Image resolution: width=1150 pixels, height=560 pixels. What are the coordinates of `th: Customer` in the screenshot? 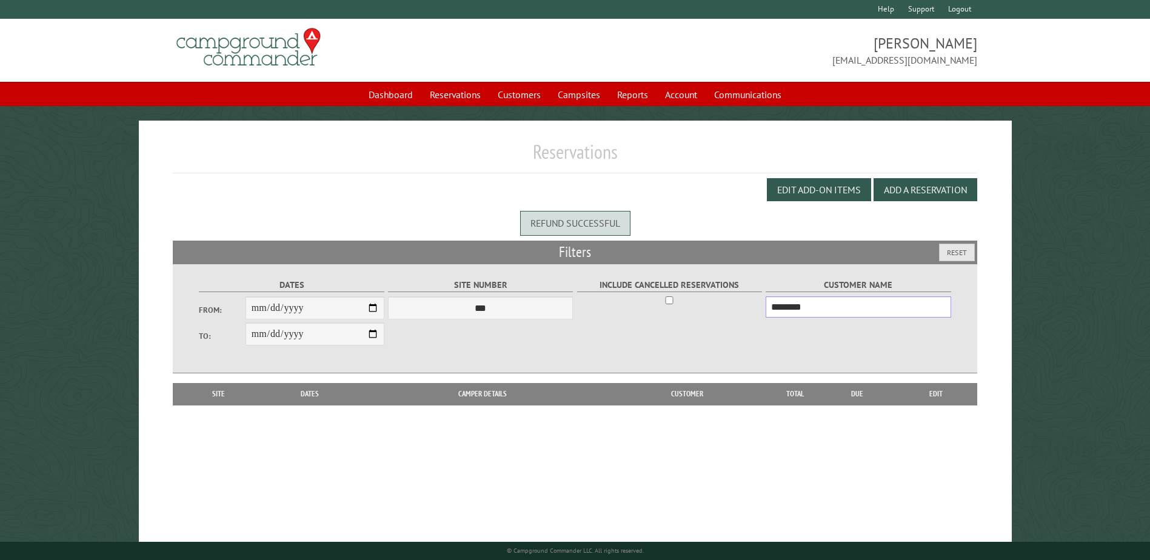 It's located at (687, 394).